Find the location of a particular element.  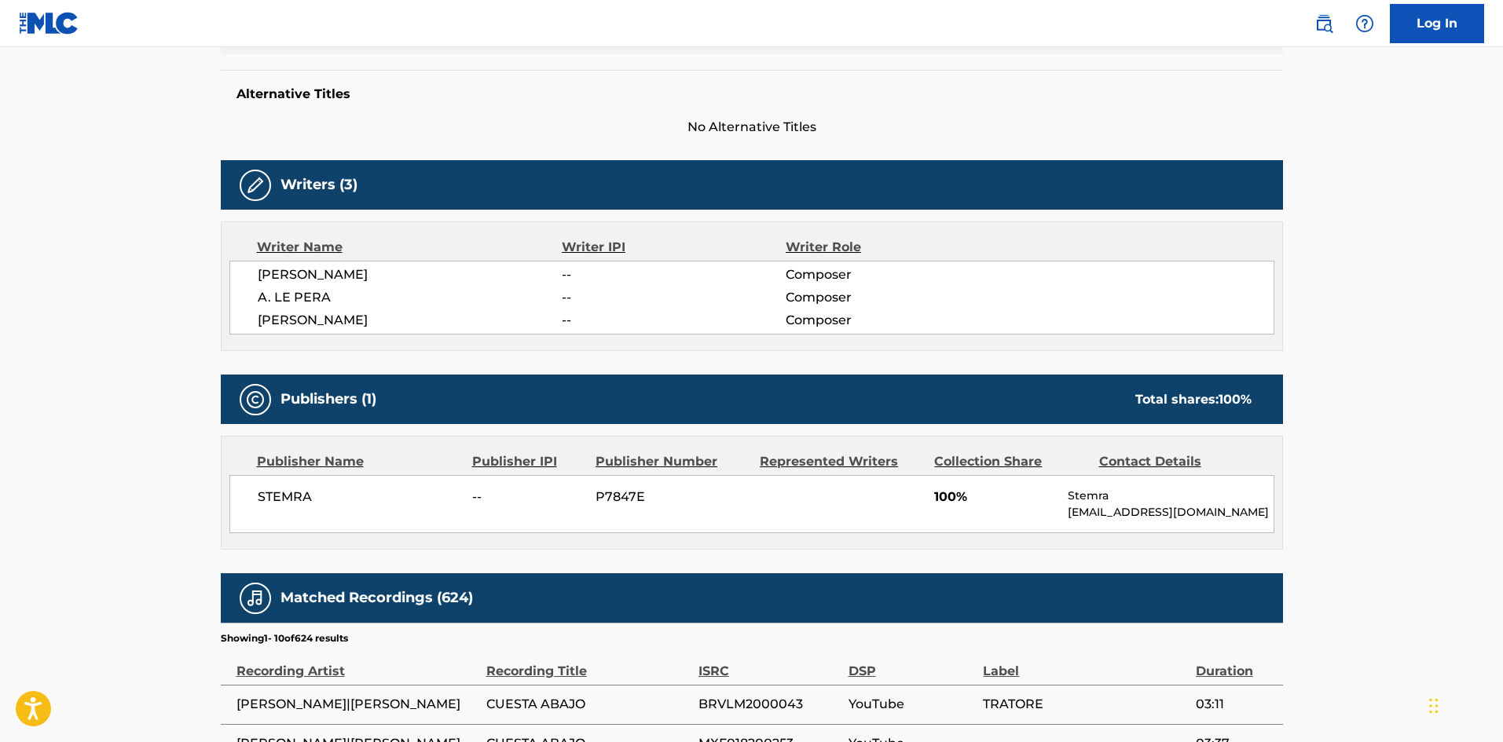

span: No Alternative Titles is located at coordinates (752, 127).